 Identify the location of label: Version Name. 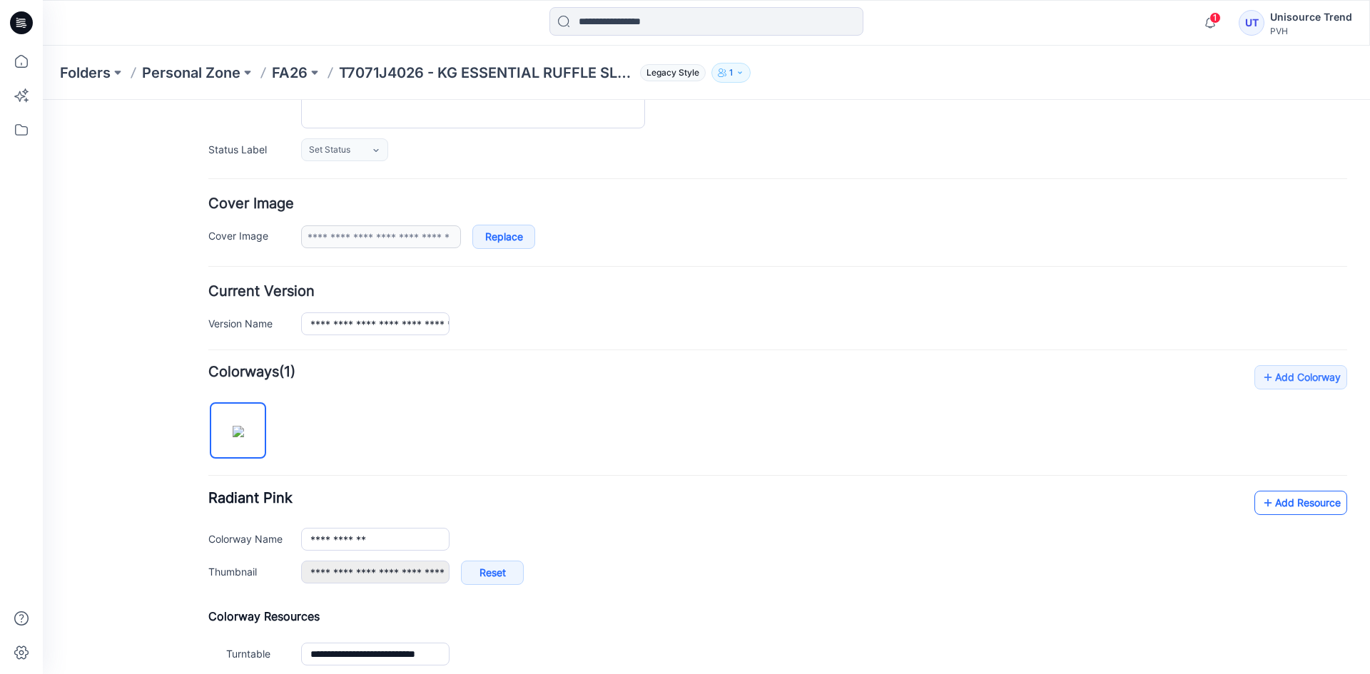
(205, 223).